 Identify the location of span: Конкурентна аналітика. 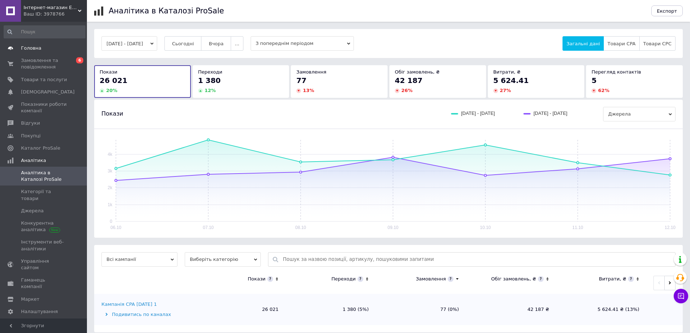
(44, 226).